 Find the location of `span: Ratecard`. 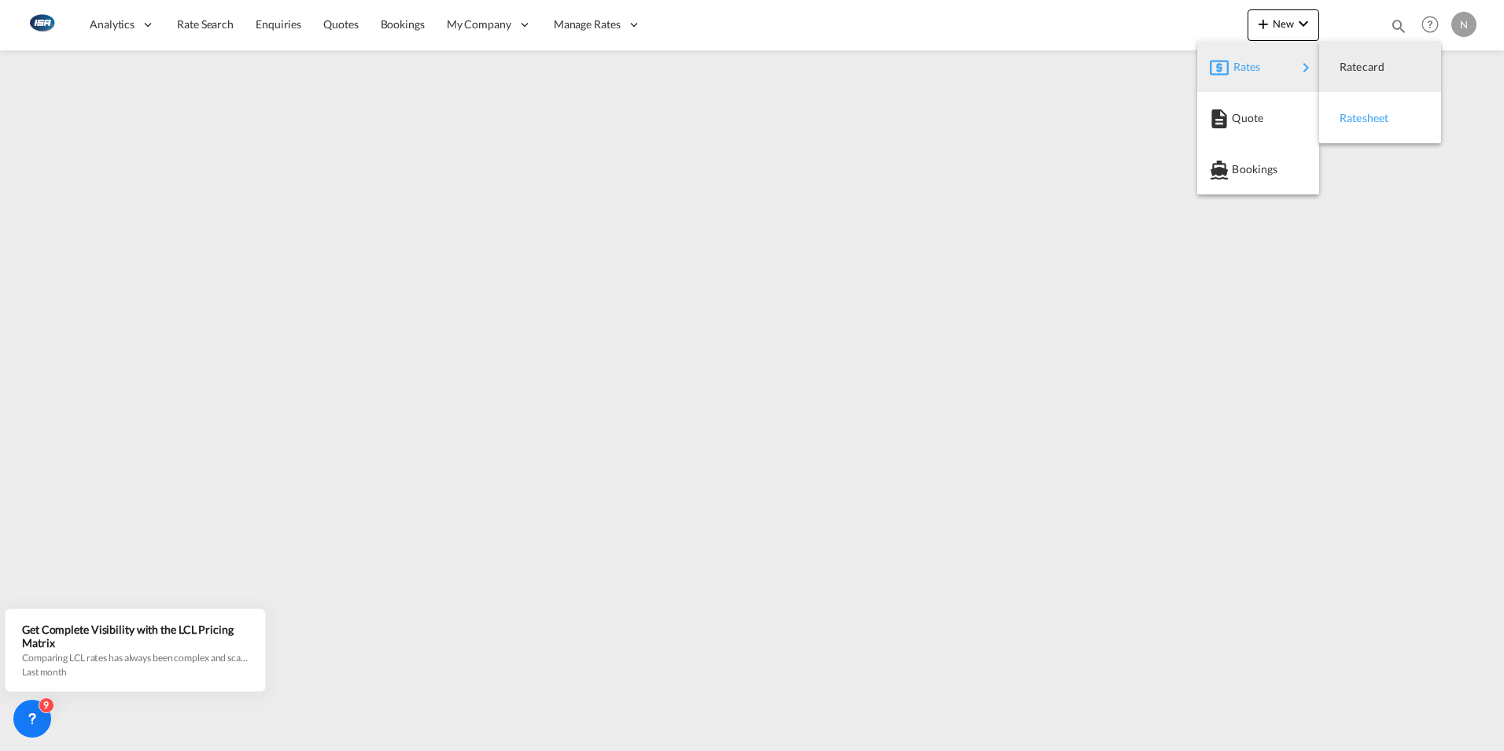

span: Ratecard is located at coordinates (1349, 67).